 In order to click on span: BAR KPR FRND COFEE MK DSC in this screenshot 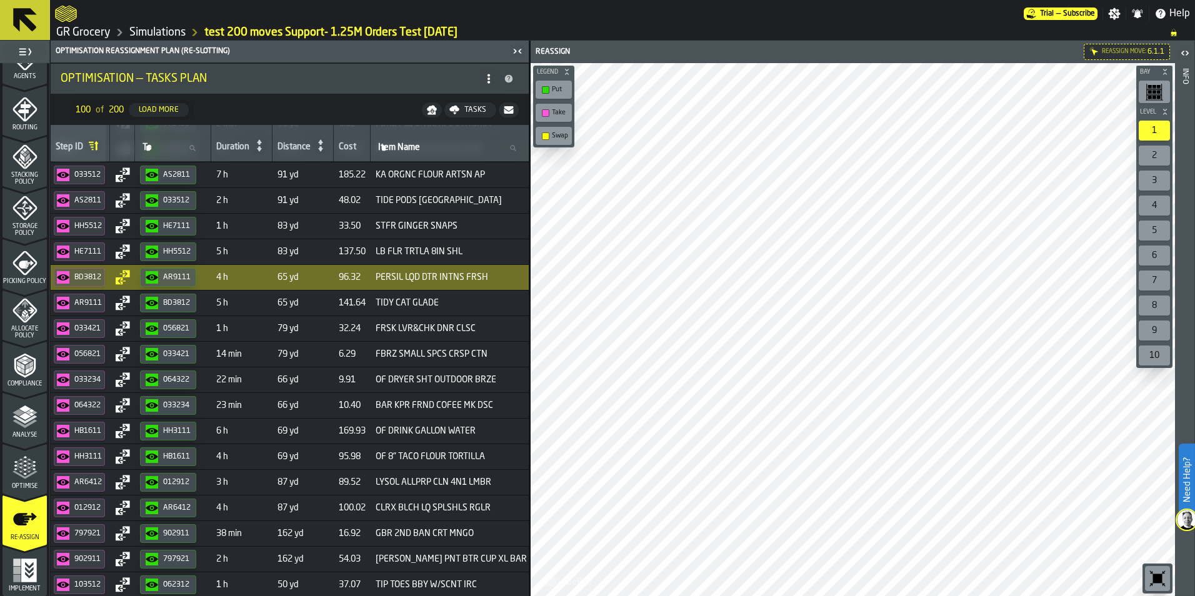, I will do `click(451, 406)`.